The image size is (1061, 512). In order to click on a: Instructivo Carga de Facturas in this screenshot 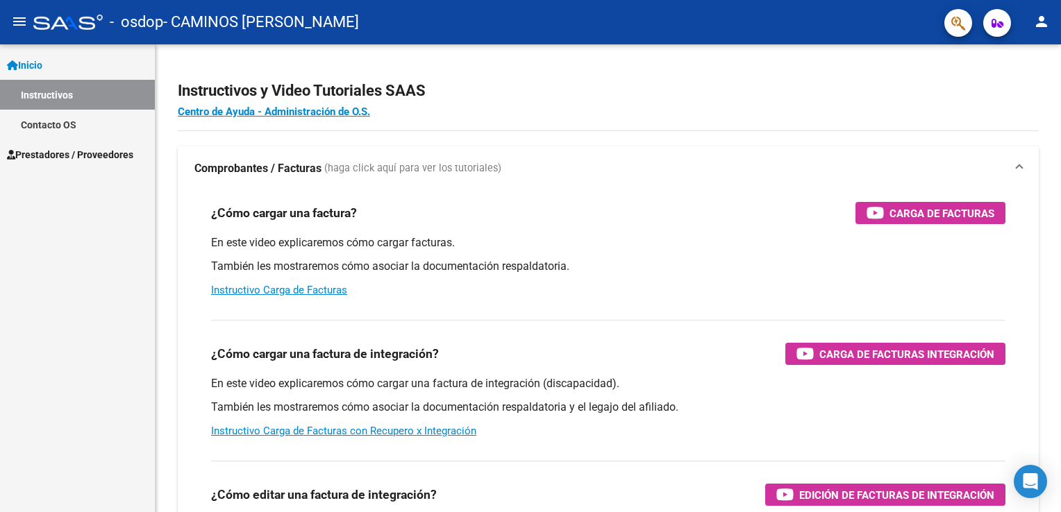, I will do `click(279, 290)`.